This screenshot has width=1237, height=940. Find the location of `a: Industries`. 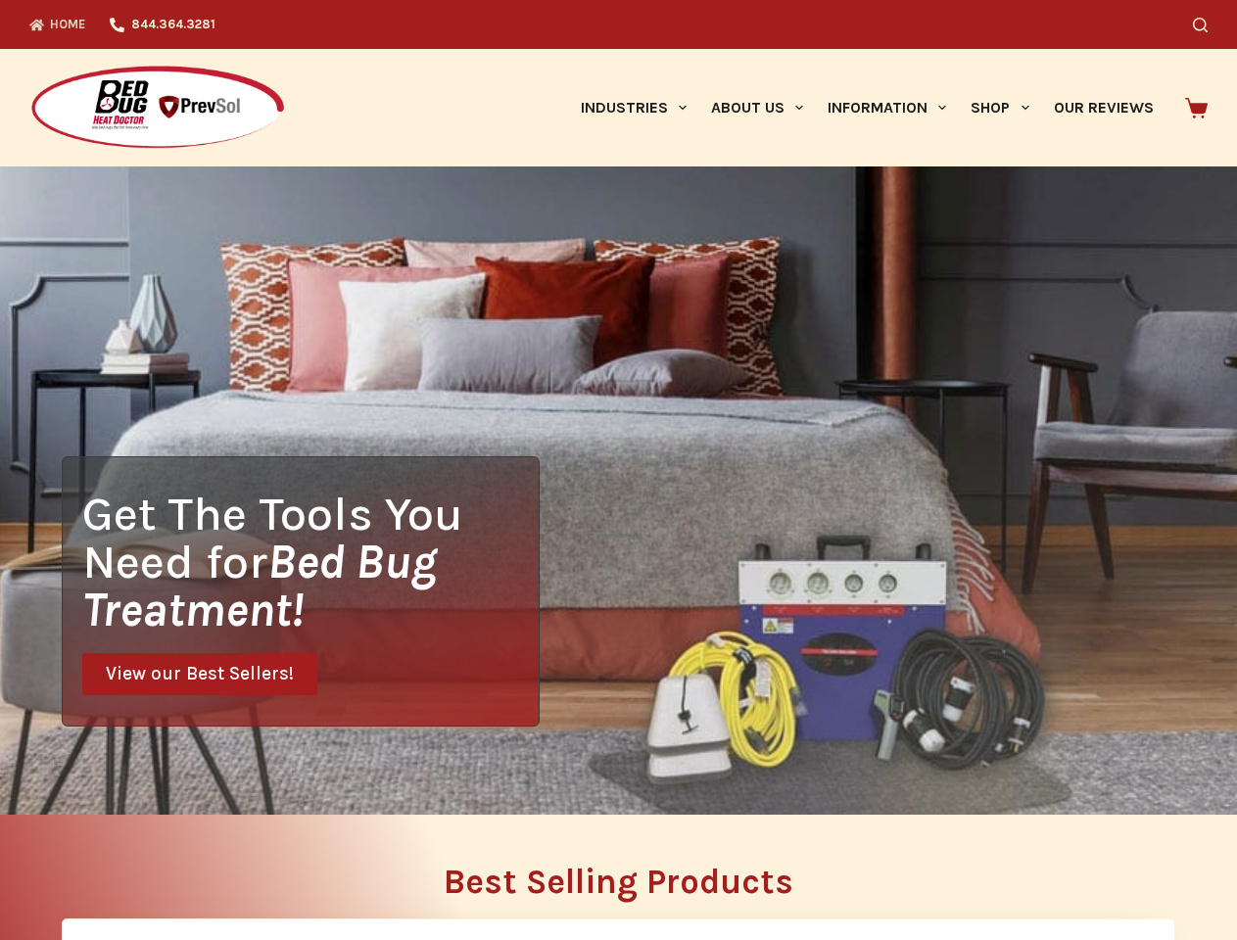

a: Industries is located at coordinates (633, 108).